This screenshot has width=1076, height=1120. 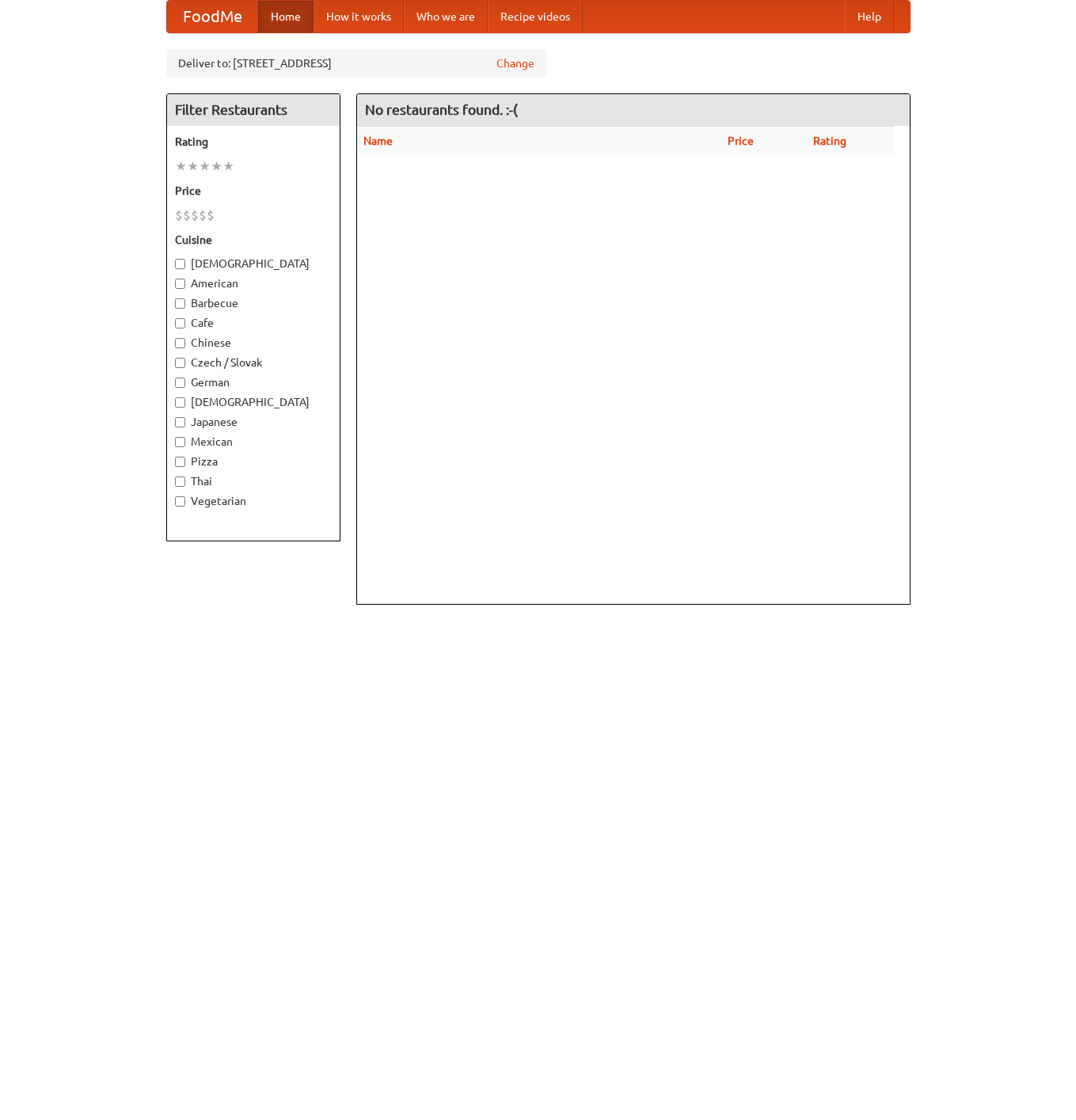 What do you see at coordinates (441, 109) in the screenshot?
I see `ng-pluralize: No restaurants found. :-(` at bounding box center [441, 109].